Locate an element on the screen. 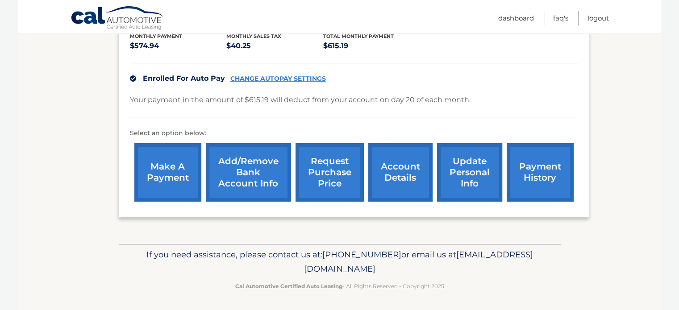 This screenshot has width=679, height=310. a: Dashboard is located at coordinates (516, 18).